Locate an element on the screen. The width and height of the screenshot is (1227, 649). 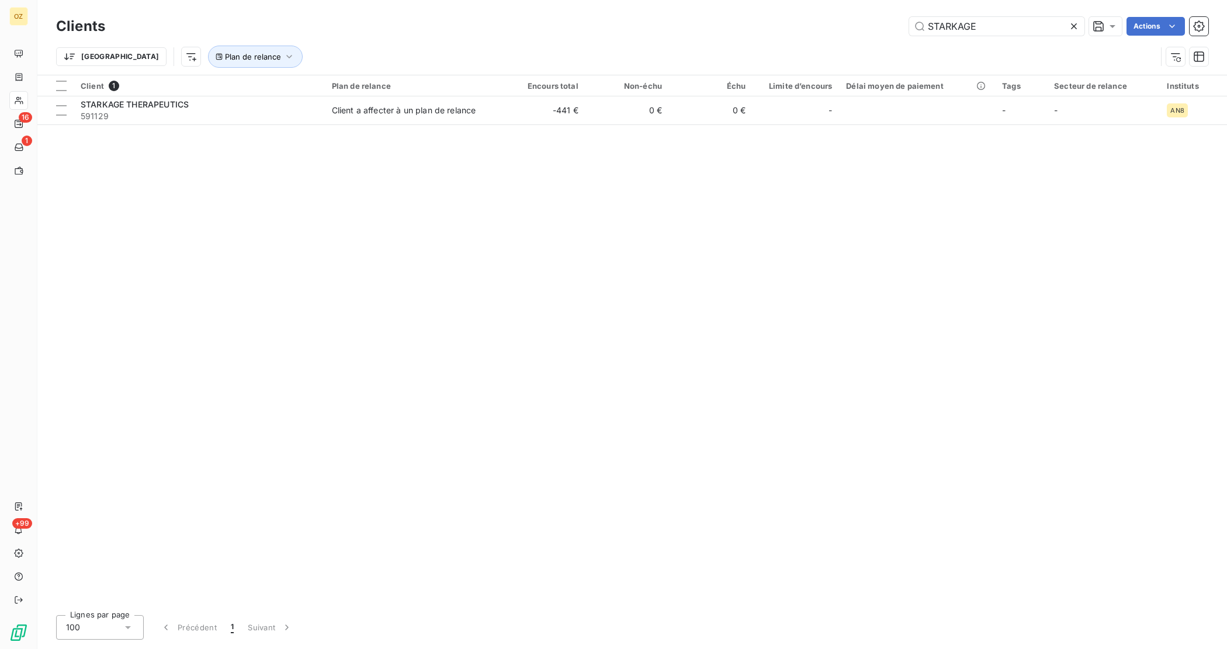
div: OZ is located at coordinates (19, 16).